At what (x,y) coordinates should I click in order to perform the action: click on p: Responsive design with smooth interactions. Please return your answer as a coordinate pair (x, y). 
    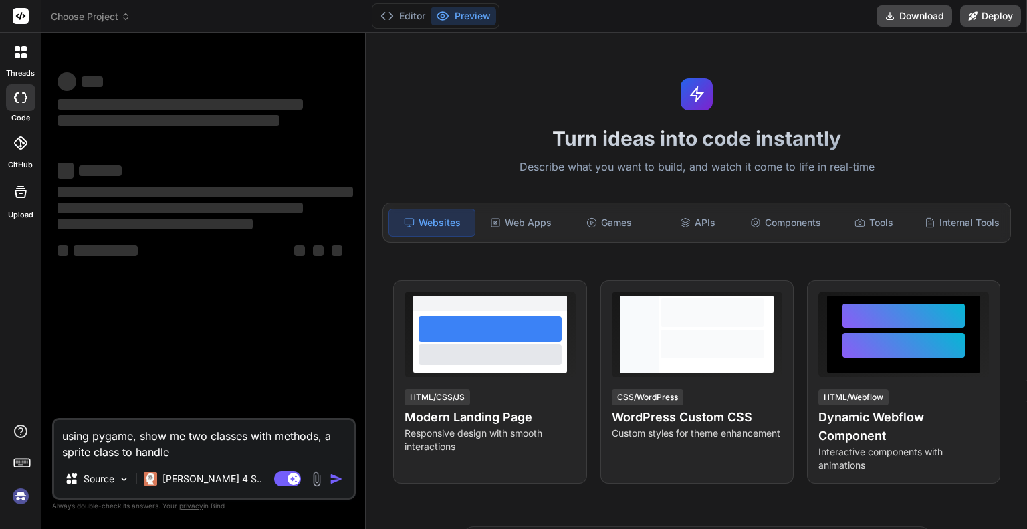
    Looking at the image, I should click on (489, 440).